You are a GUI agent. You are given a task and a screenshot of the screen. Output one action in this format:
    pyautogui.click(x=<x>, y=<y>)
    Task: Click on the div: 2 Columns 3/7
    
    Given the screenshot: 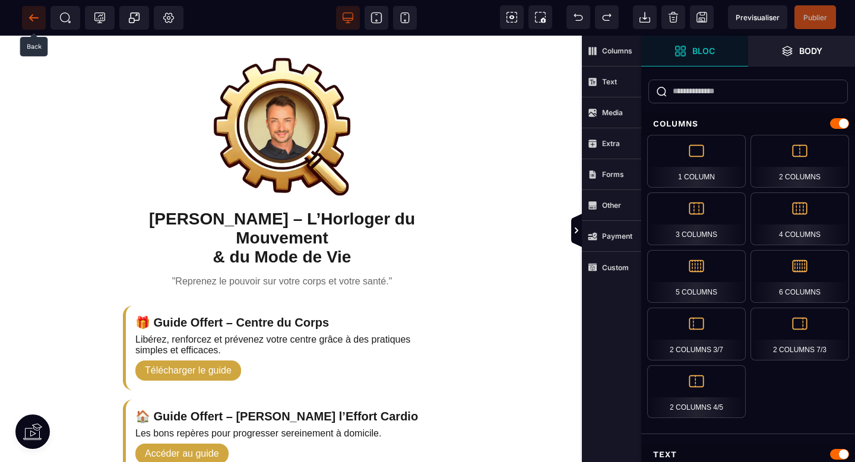 What is the action you would take?
    pyautogui.click(x=696, y=334)
    